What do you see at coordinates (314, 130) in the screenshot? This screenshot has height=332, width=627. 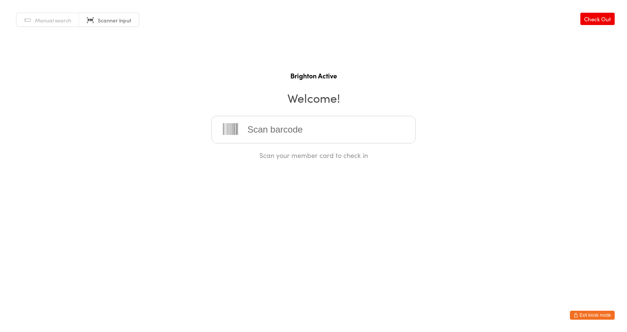 I see `input: Scan barcode` at bounding box center [314, 130].